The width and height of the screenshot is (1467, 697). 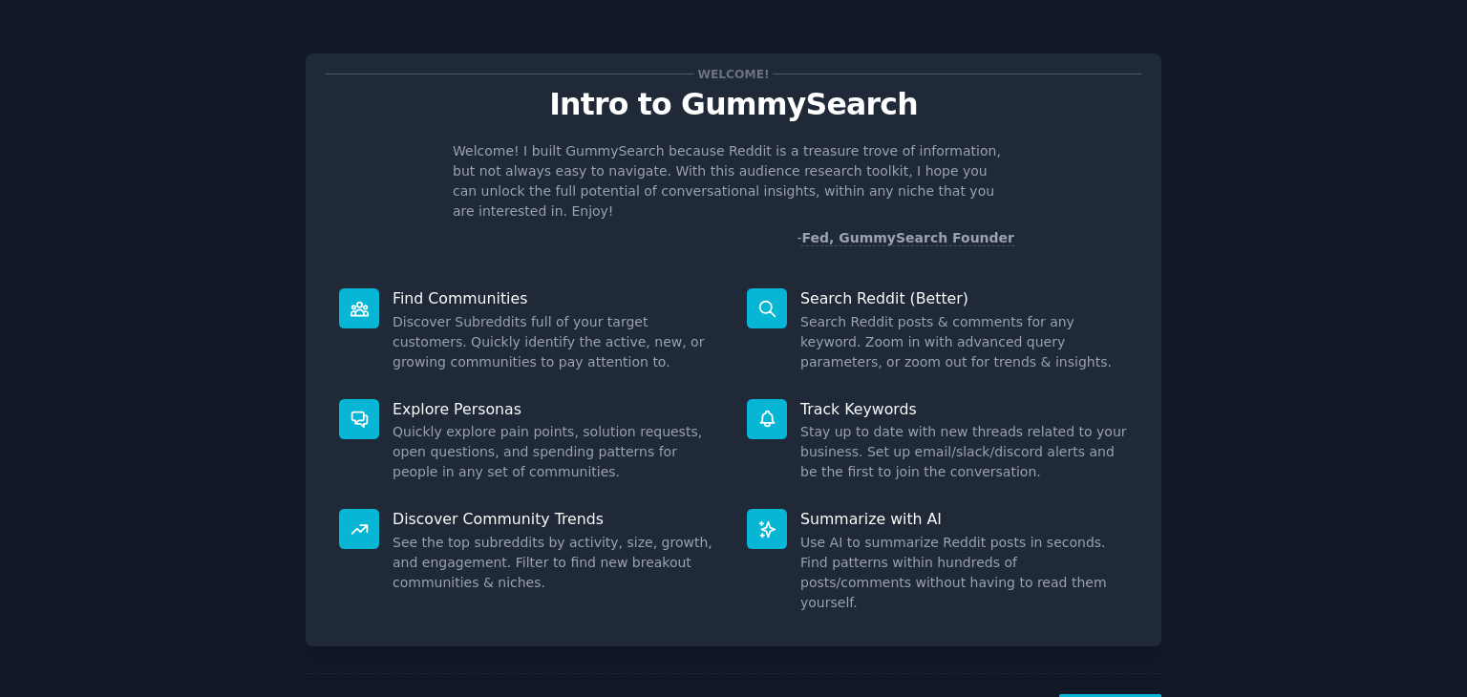 I want to click on p: Track Keywords, so click(x=963, y=409).